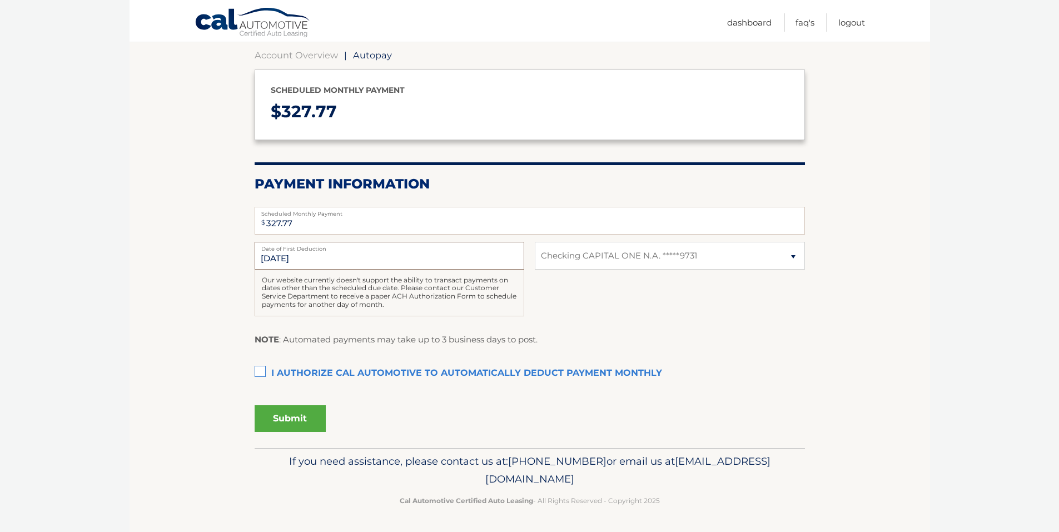  I want to click on strong: Cal Automotive Certified Auto Leasing, so click(466, 500).